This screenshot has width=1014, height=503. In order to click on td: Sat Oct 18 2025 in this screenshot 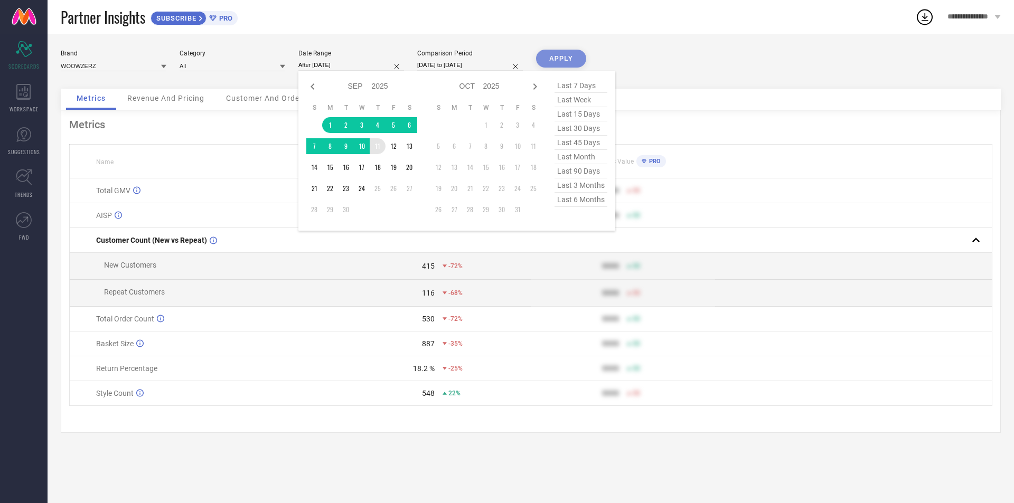, I will do `click(533, 167)`.